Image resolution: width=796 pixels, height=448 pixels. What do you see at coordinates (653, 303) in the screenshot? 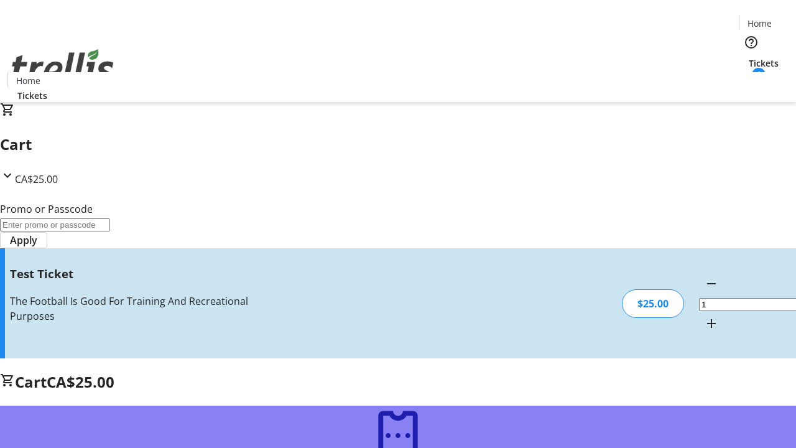
I see `div: $25.00` at bounding box center [653, 303].